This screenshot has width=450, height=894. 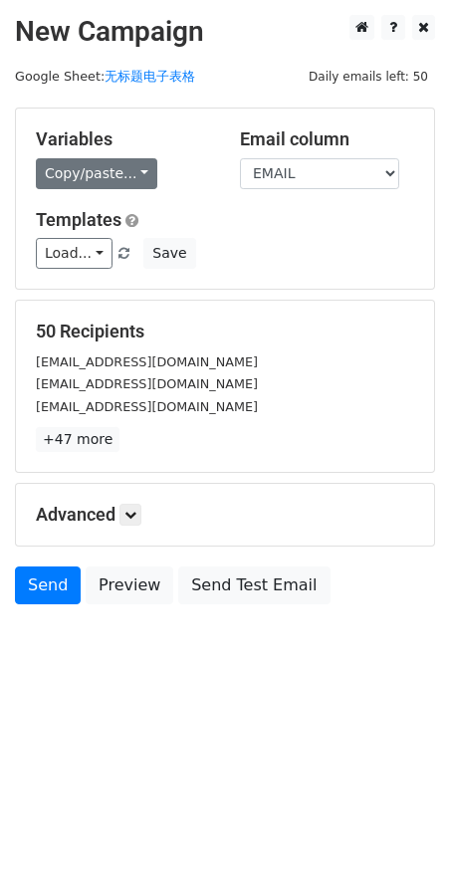 I want to click on h5: Advanced, so click(x=225, y=514).